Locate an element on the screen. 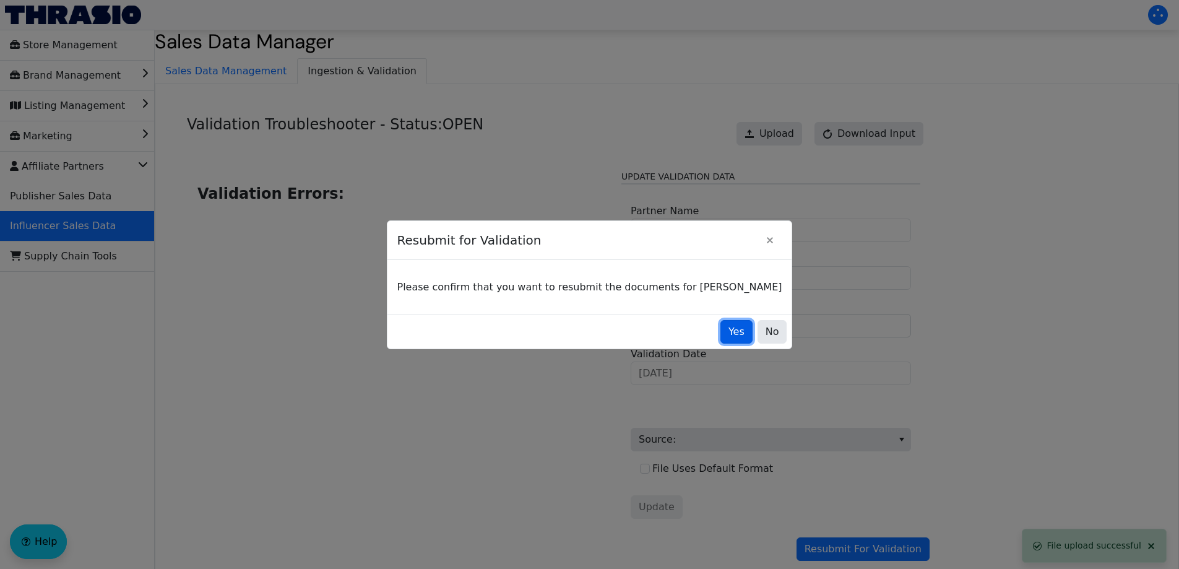 The image size is (1179, 569). span: Resubmit for Validation is located at coordinates (578, 240).